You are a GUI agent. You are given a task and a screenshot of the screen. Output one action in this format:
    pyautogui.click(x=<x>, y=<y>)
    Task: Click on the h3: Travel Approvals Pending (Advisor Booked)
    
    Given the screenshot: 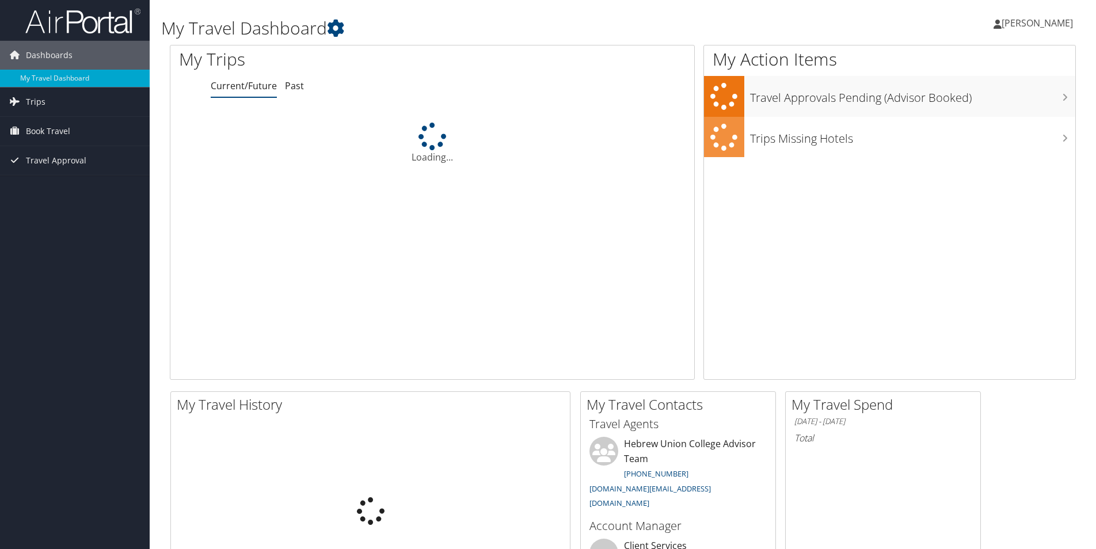 What is the action you would take?
    pyautogui.click(x=912, y=95)
    